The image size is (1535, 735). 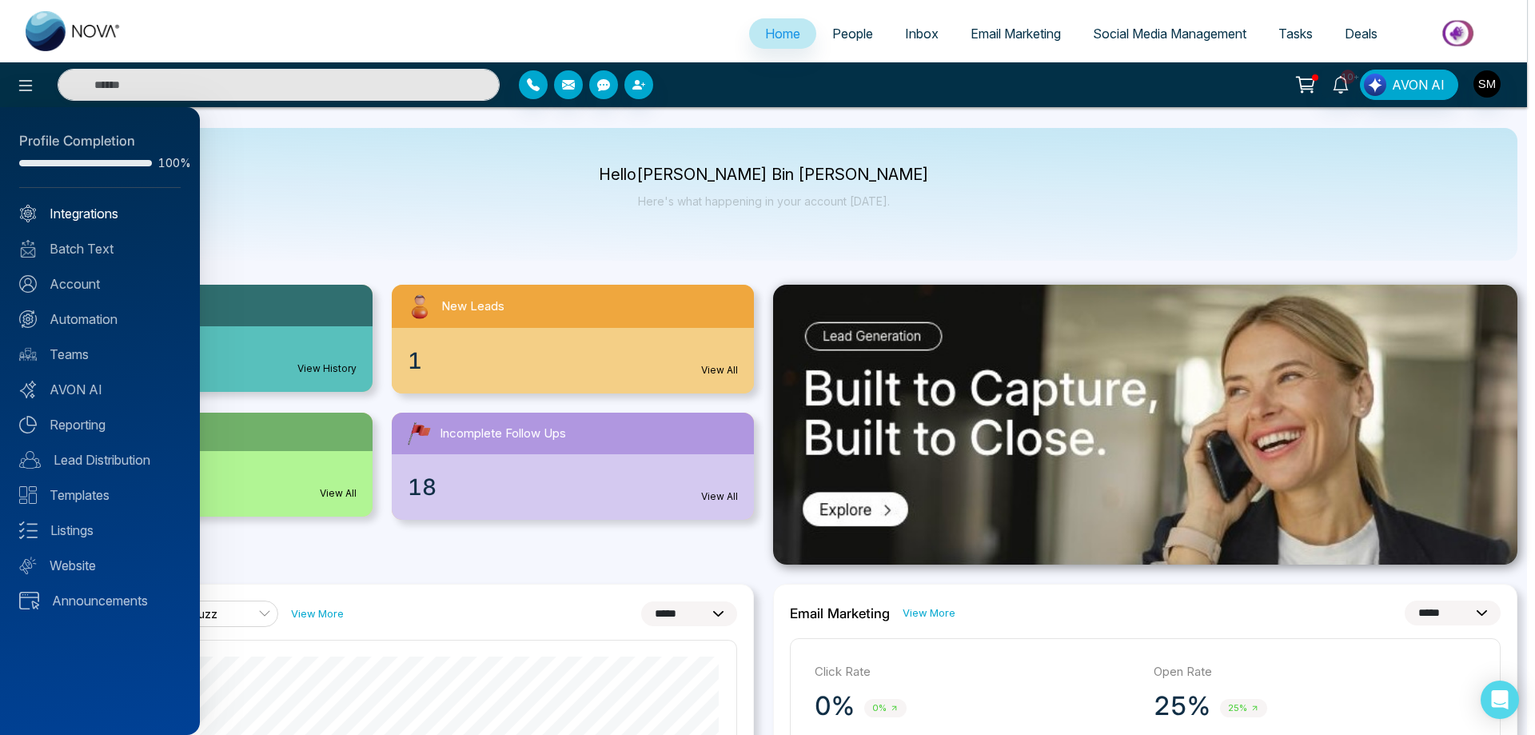 I want to click on img: Account.svg, so click(x=28, y=284).